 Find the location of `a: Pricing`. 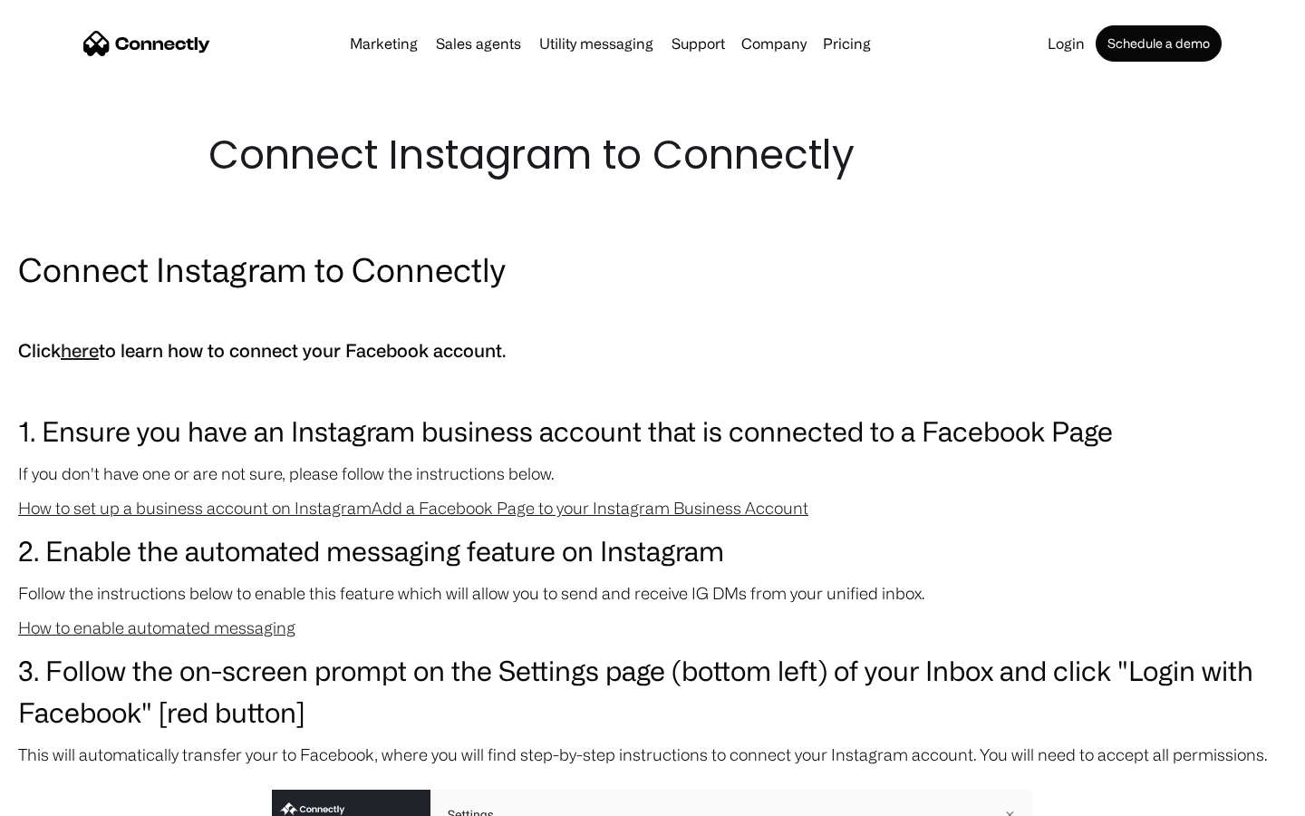

a: Pricing is located at coordinates (847, 44).